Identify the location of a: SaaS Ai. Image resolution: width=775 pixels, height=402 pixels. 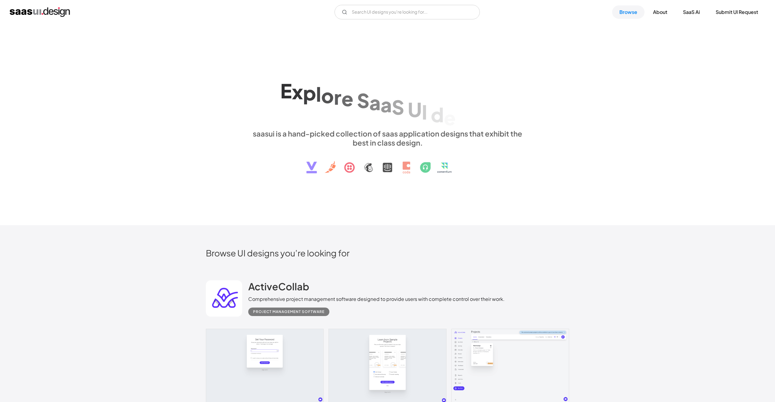
(692, 12).